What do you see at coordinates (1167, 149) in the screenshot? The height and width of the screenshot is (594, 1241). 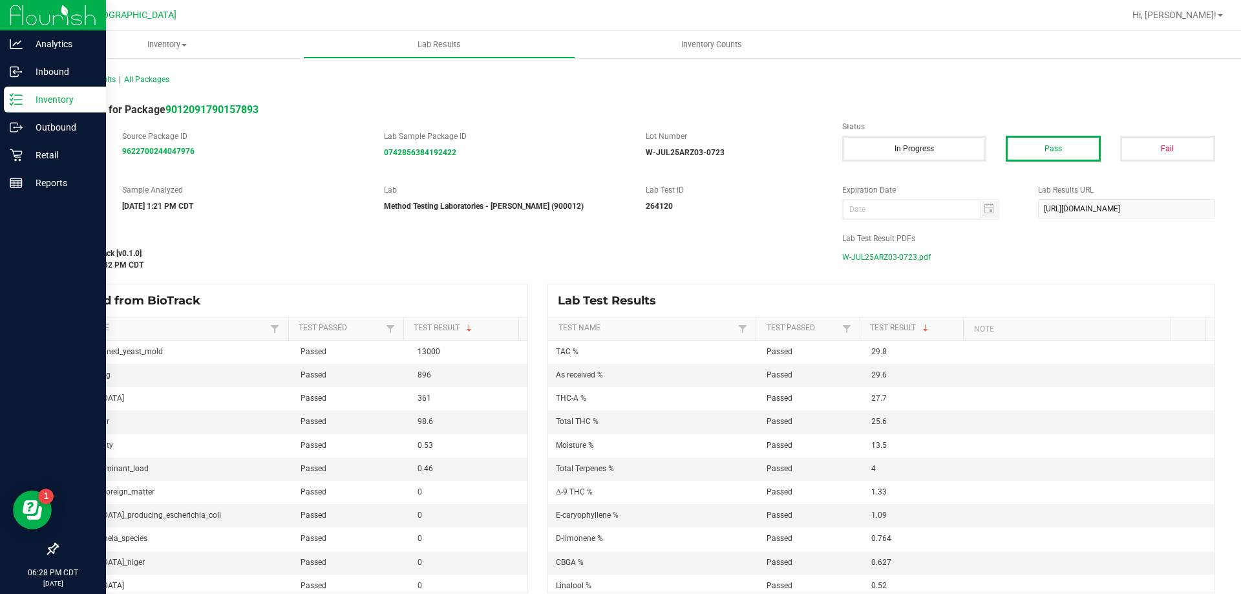 I see `button: Fail` at bounding box center [1167, 149].